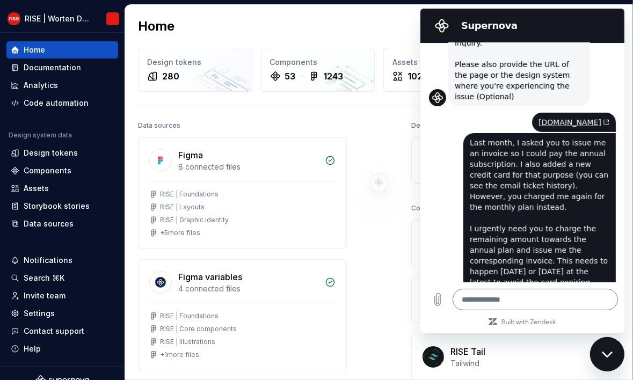 The height and width of the screenshot is (380, 633). Describe the element at coordinates (62, 188) in the screenshot. I see `a: Assets` at that location.